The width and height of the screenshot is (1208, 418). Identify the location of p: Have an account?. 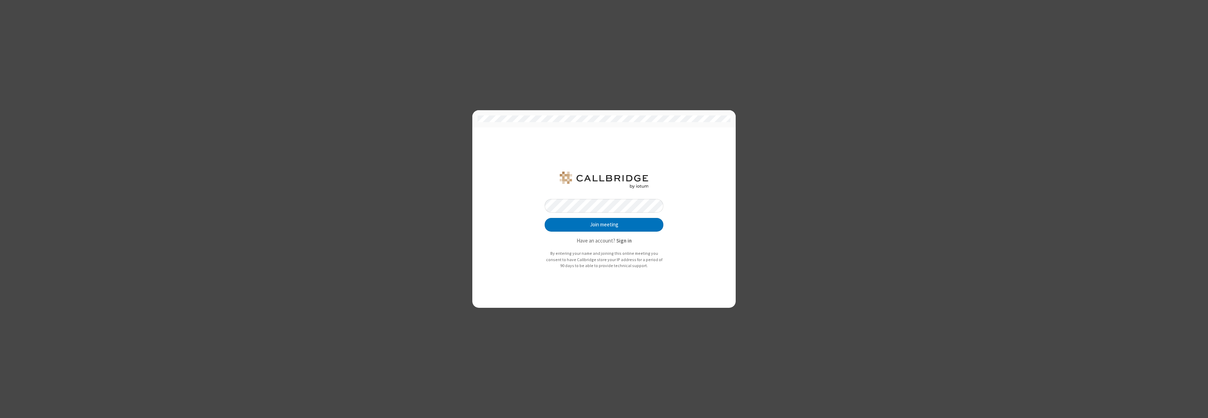
(604, 241).